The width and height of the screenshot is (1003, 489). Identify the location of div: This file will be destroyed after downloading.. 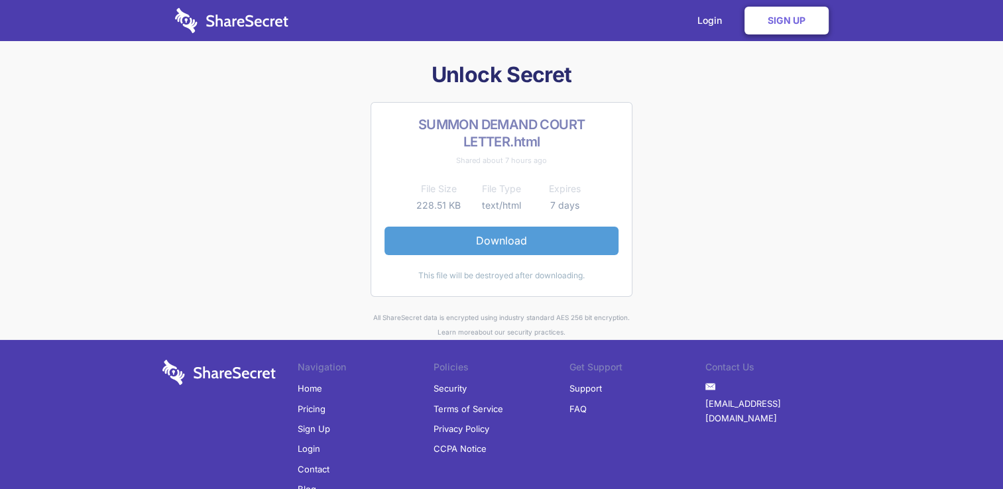
(501, 276).